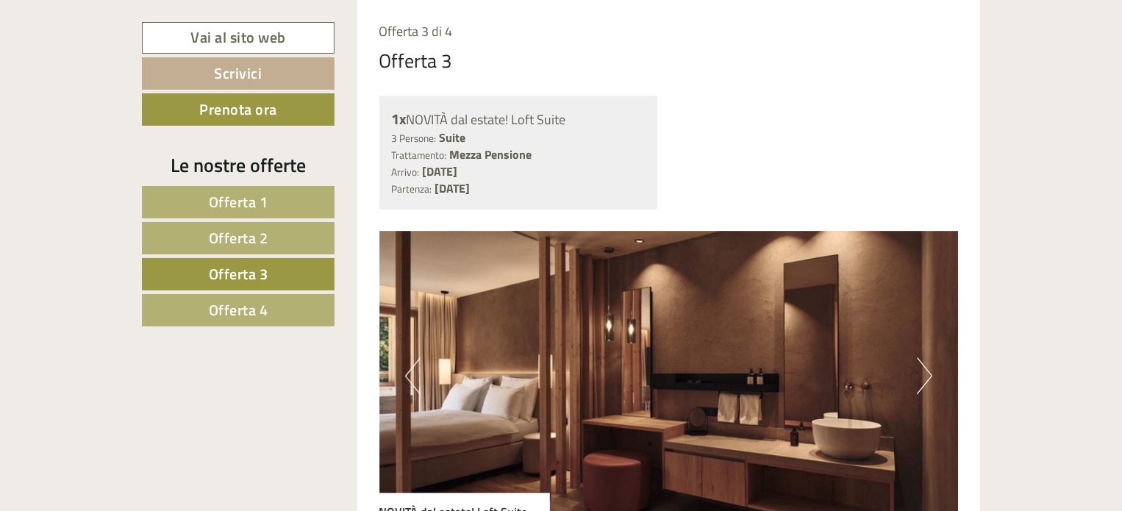 This screenshot has width=1122, height=511. Describe the element at coordinates (924, 376) in the screenshot. I see `button: Next` at that location.